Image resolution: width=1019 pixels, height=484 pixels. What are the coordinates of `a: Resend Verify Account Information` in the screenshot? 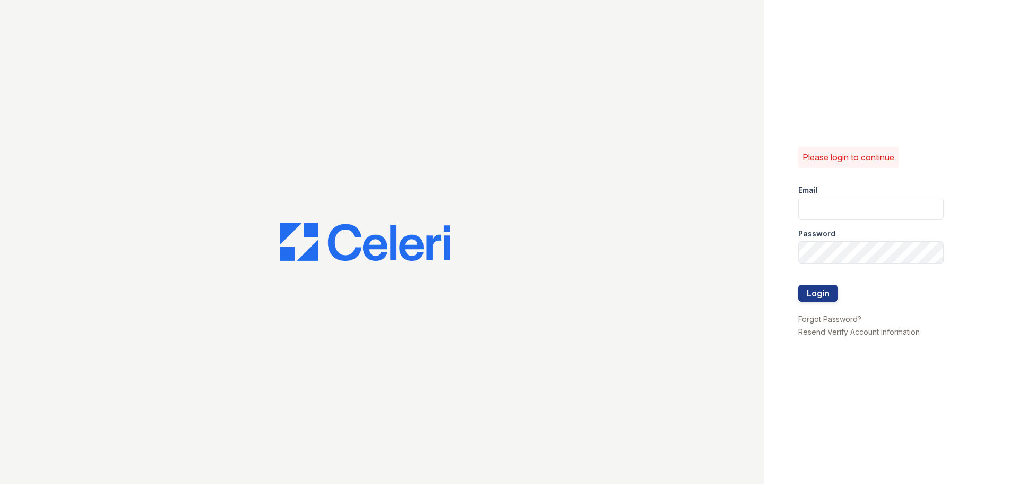 It's located at (859, 331).